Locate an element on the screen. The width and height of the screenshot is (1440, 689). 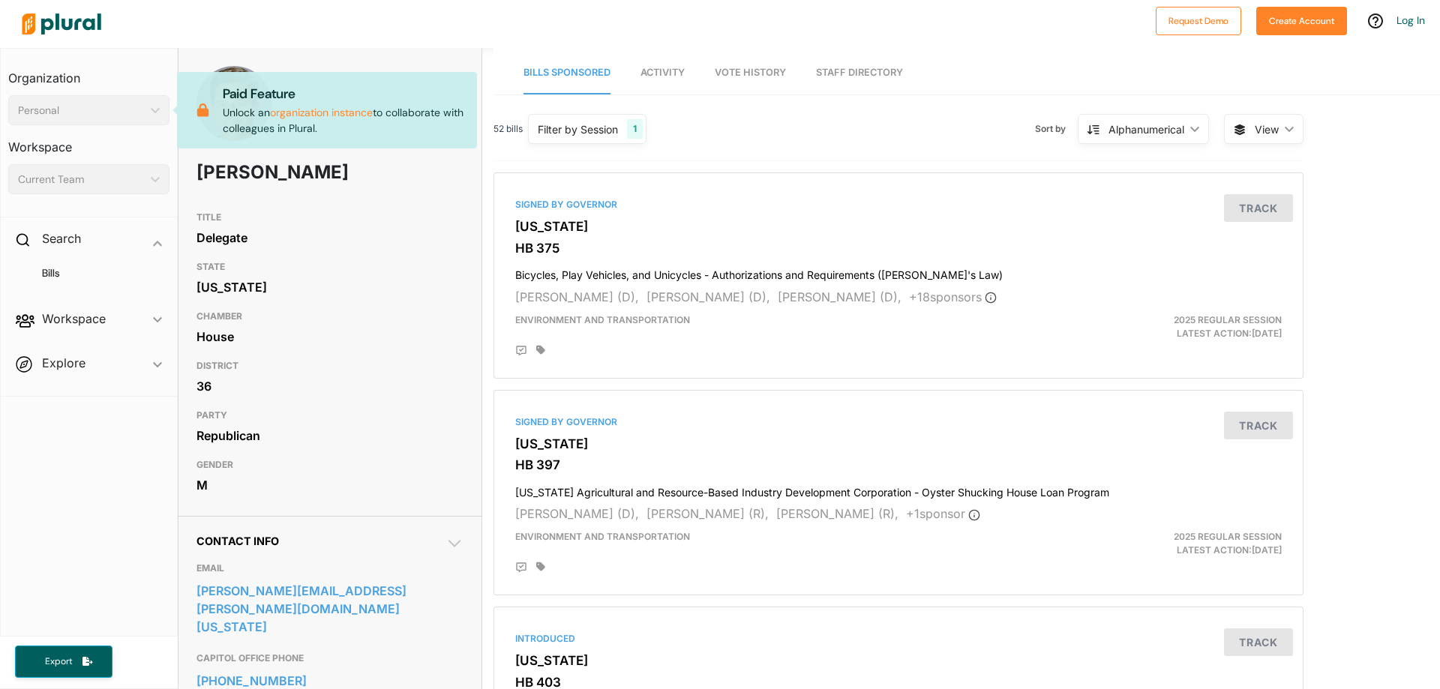
span: Activity is located at coordinates (662, 72).